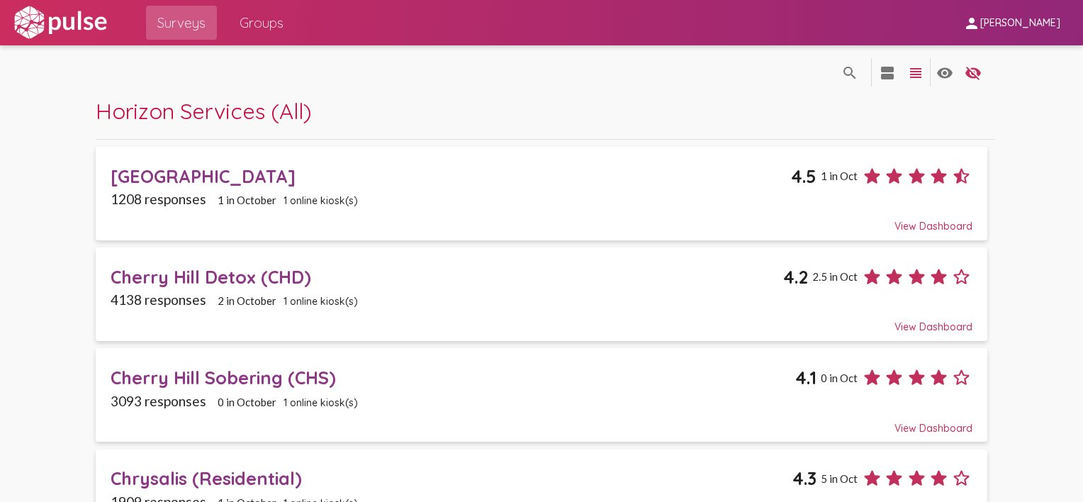 The height and width of the screenshot is (502, 1083). I want to click on span: 4.3, so click(804, 478).